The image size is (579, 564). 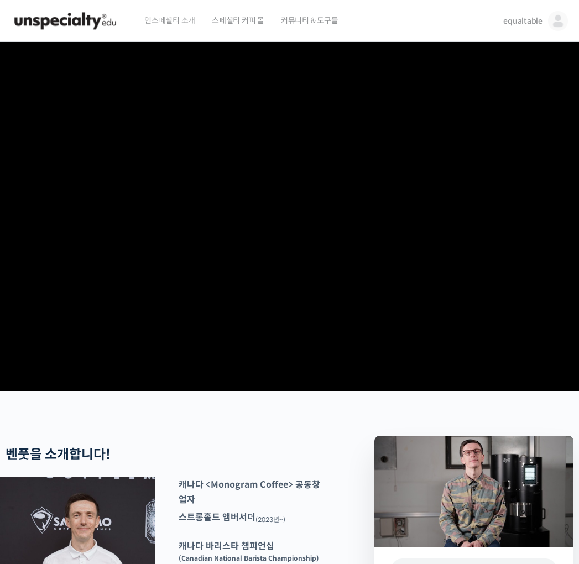 What do you see at coordinates (523, 21) in the screenshot?
I see `span: equaltable` at bounding box center [523, 21].